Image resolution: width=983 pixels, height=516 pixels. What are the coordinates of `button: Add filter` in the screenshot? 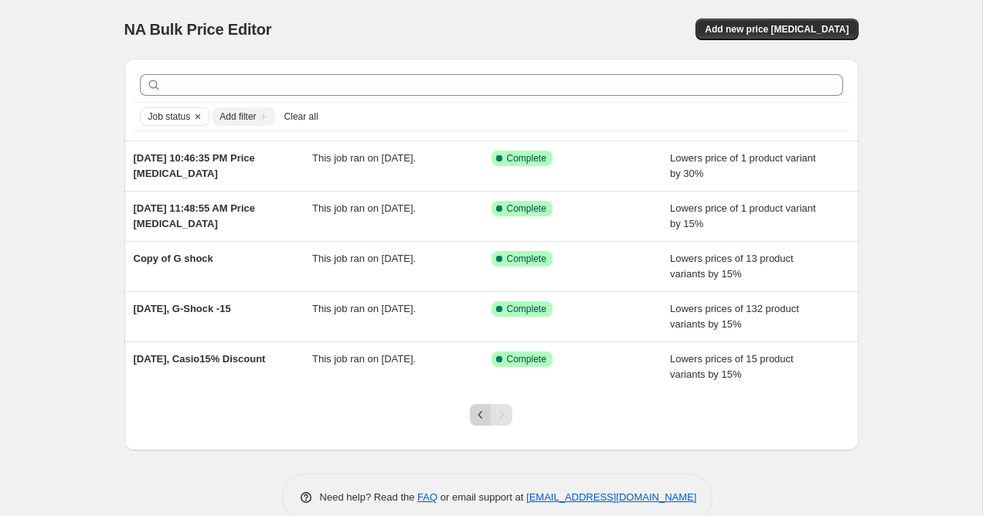 It's located at (243, 117).